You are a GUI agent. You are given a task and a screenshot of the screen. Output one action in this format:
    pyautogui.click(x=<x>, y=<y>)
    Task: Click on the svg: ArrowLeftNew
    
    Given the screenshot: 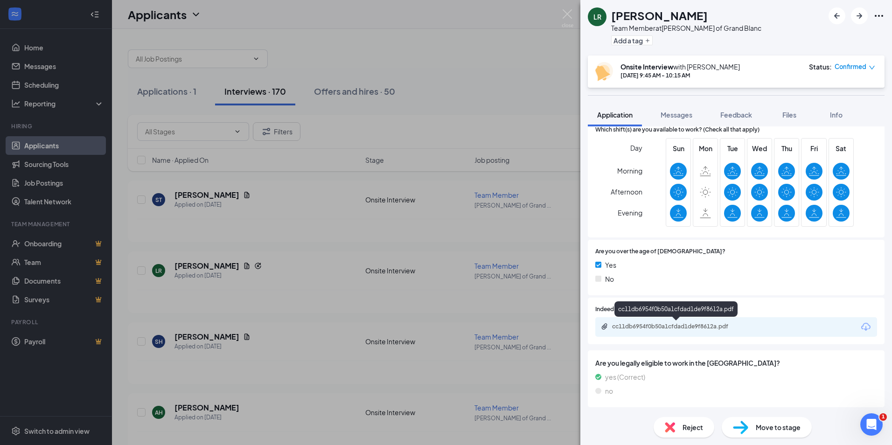 What is the action you would take?
    pyautogui.click(x=837, y=16)
    